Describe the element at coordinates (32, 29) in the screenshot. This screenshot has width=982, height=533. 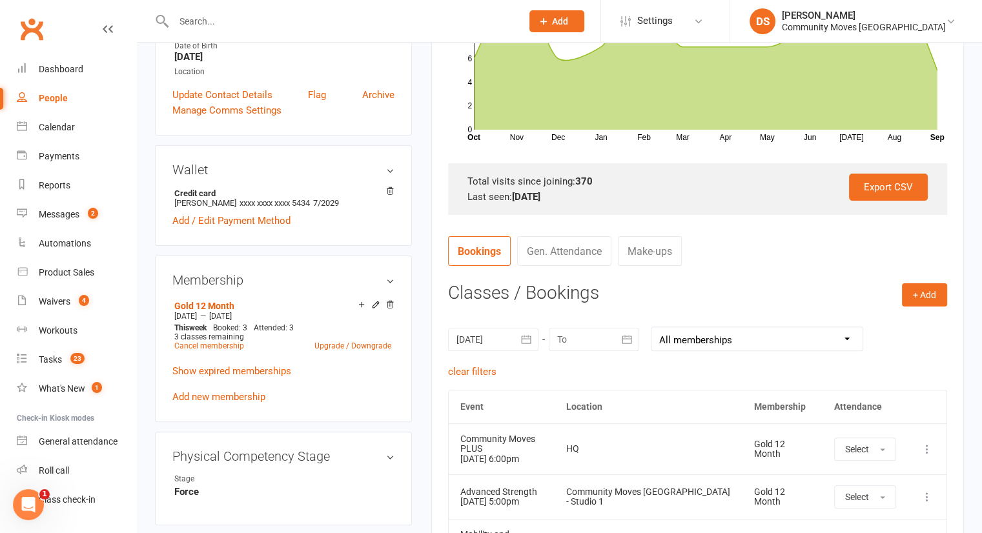
I see `a: Clubworx` at that location.